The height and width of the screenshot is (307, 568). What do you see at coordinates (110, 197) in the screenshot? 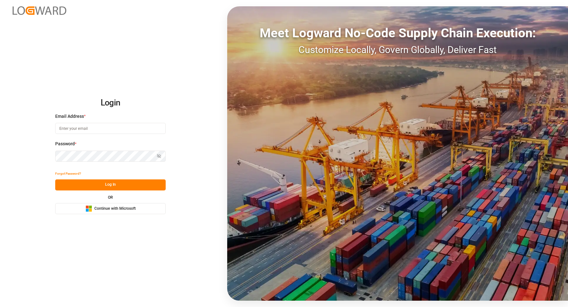
I see `small: OR` at bounding box center [110, 197].